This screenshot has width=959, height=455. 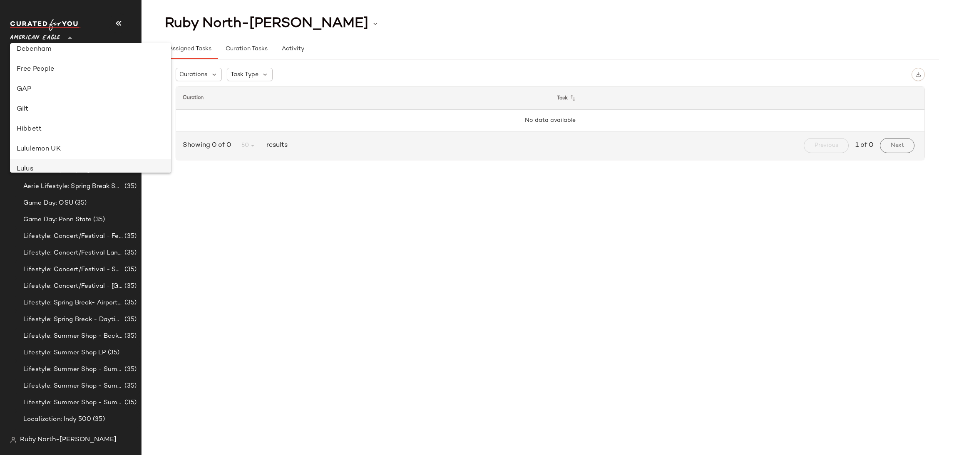 What do you see at coordinates (897, 146) in the screenshot?
I see `button: Next` at bounding box center [897, 146].